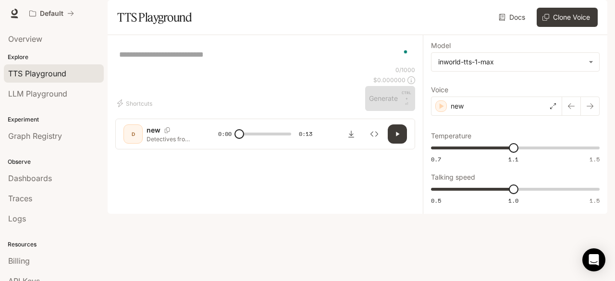  Describe the element at coordinates (567, 17) in the screenshot. I see `button: Clone Voice` at that location.